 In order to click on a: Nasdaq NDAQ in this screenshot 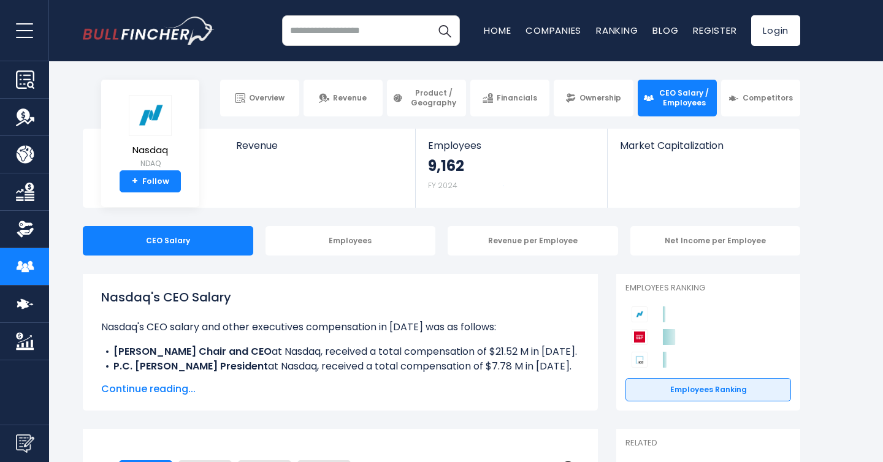, I will do `click(150, 132)`.